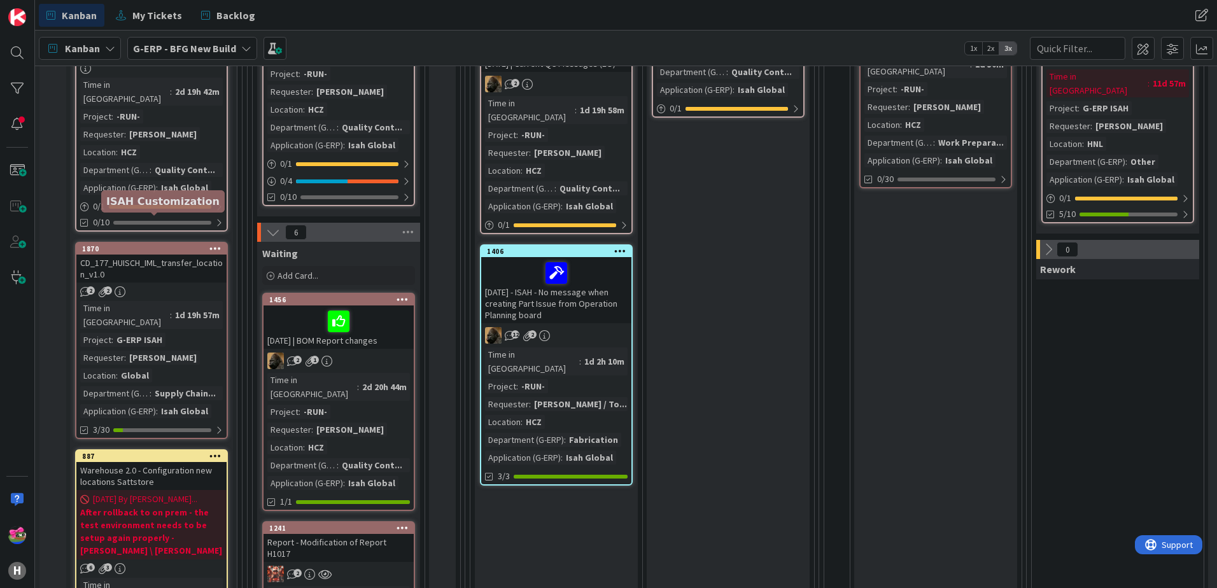 The image size is (1217, 588). Describe the element at coordinates (338, 574) in the screenshot. I see `div: JK` at that location.